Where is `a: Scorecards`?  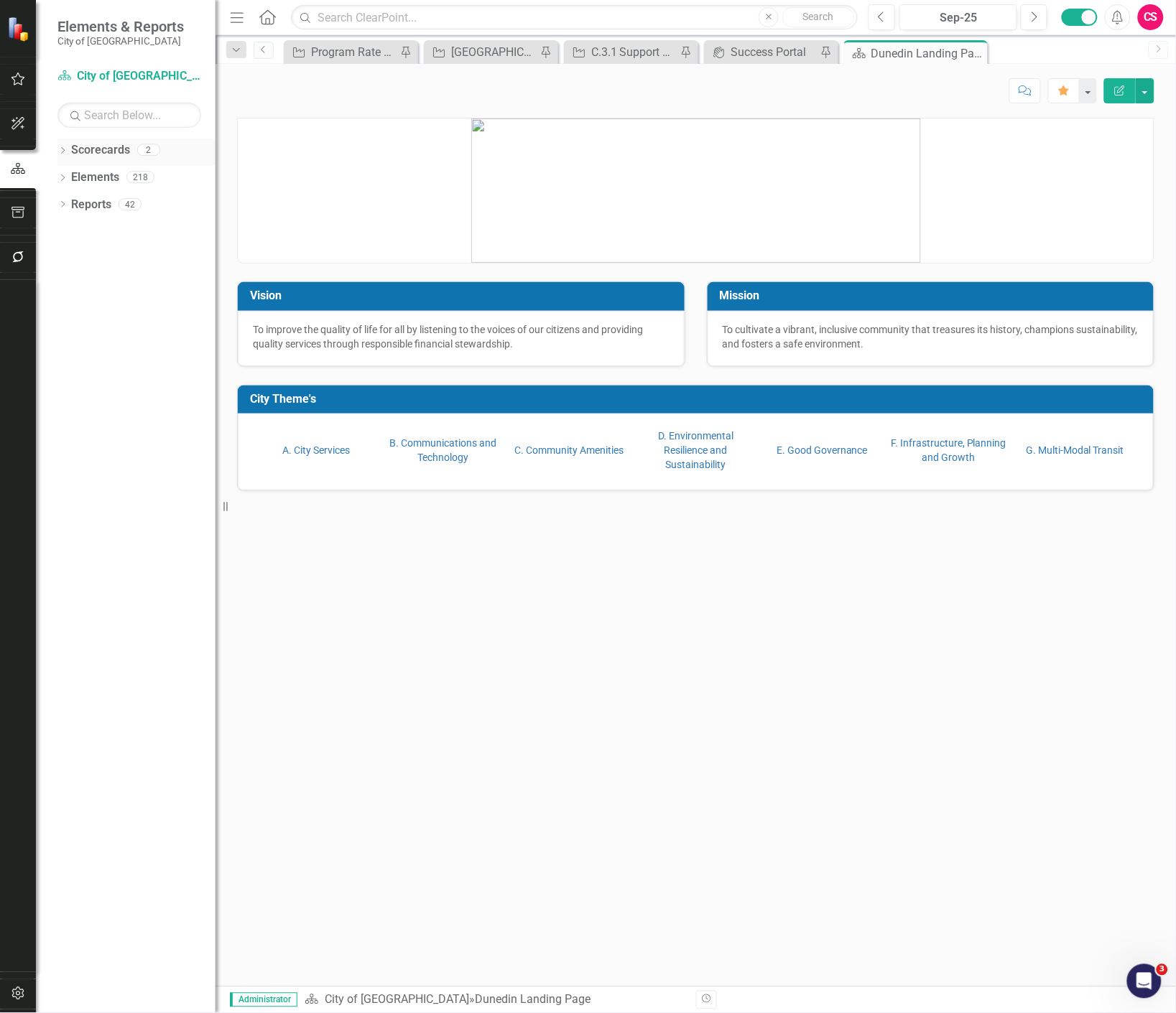 a: Scorecards is located at coordinates (100, 150).